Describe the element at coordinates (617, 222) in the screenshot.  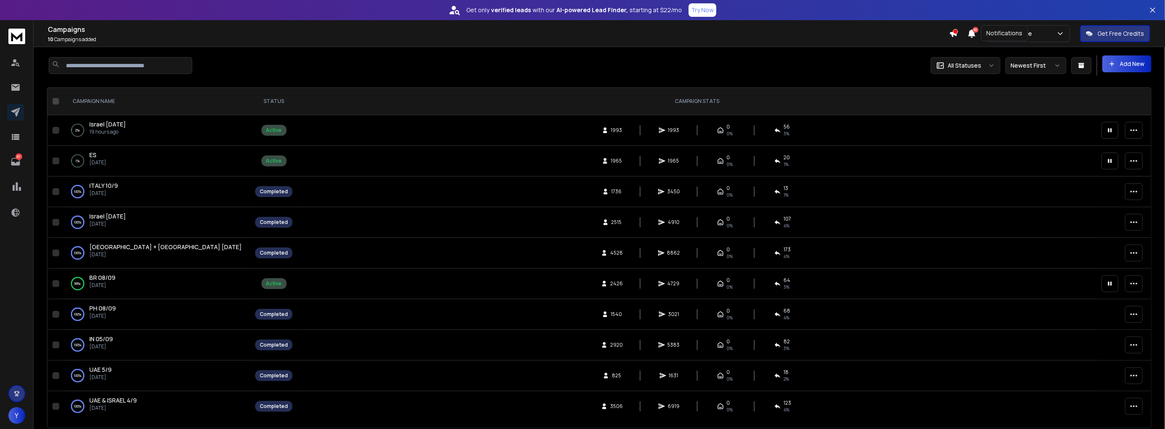
I see `span: 2515` at that location.